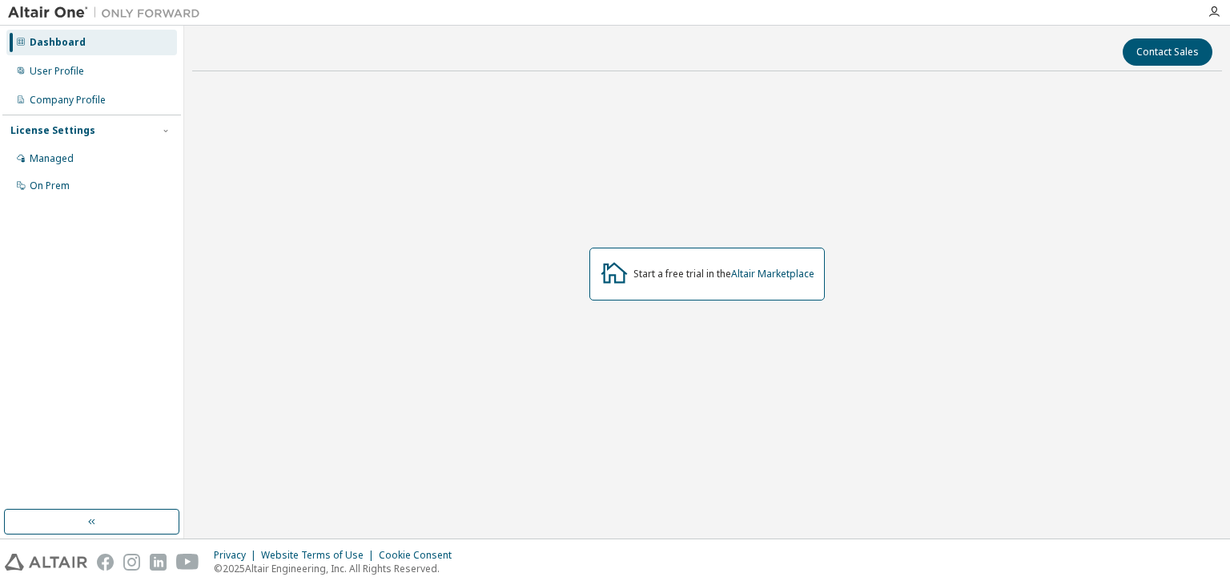  Describe the element at coordinates (773, 273) in the screenshot. I see `a: Altair Marketplace` at that location.